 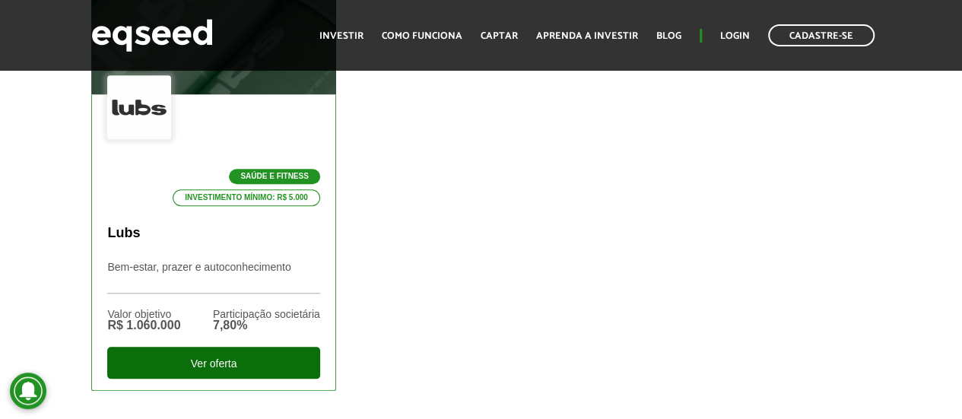 I want to click on p: Bem-estar, prazer e autoconhecimento, so click(x=213, y=277).